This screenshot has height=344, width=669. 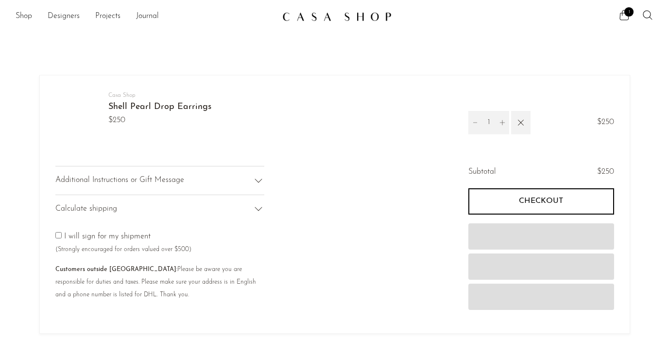 I want to click on a: Journal, so click(x=147, y=17).